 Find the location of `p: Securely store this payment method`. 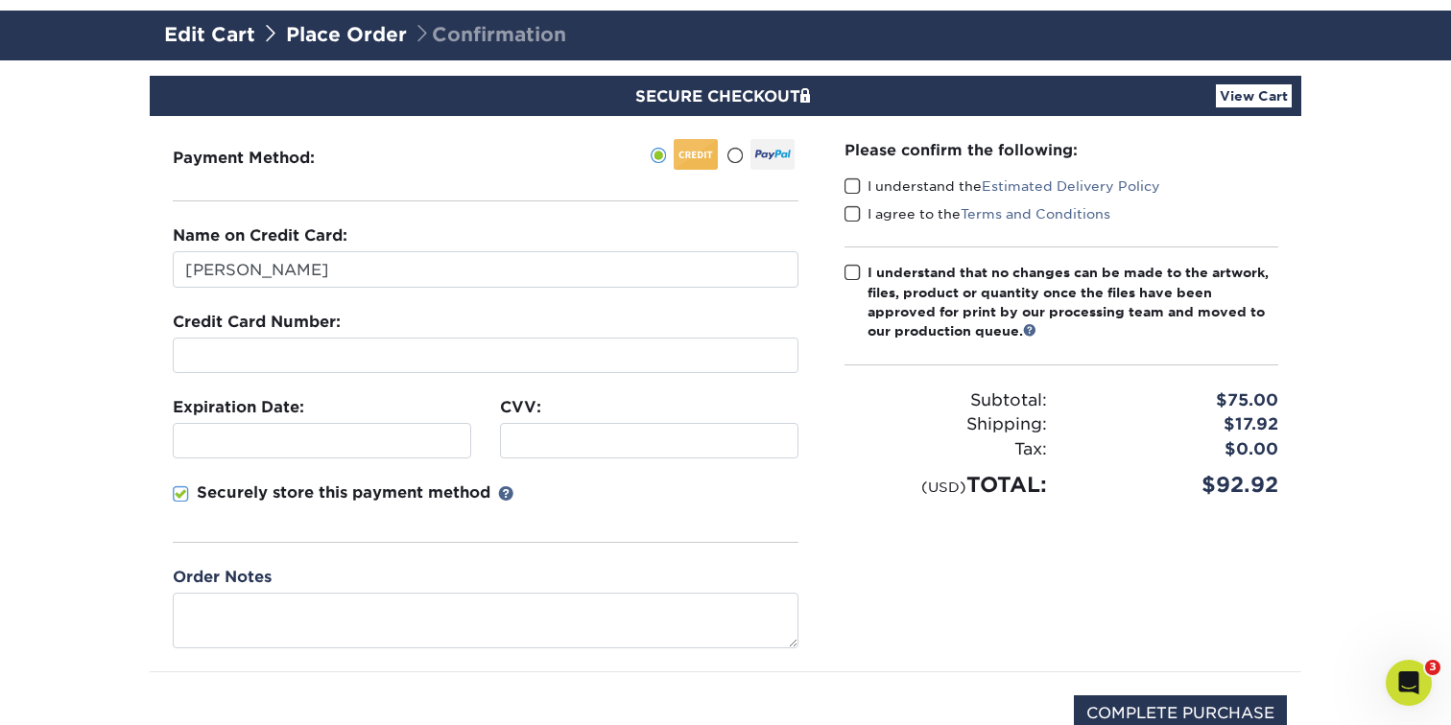

p: Securely store this payment method is located at coordinates (343, 493).